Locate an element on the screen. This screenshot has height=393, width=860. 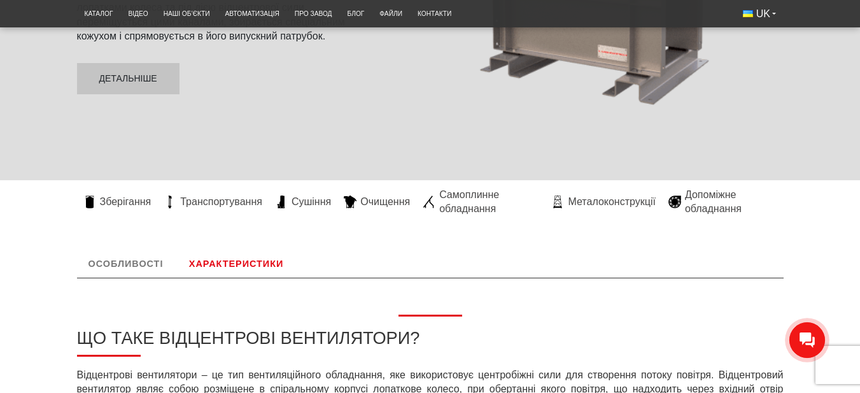
a: Особливості is located at coordinates (126, 264).